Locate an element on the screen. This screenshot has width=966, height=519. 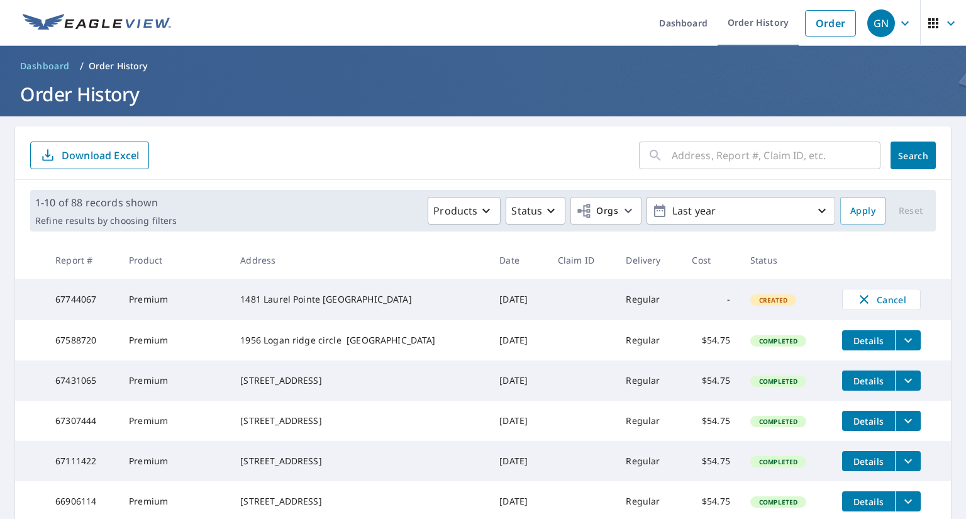
th: Address is located at coordinates (360, 260).